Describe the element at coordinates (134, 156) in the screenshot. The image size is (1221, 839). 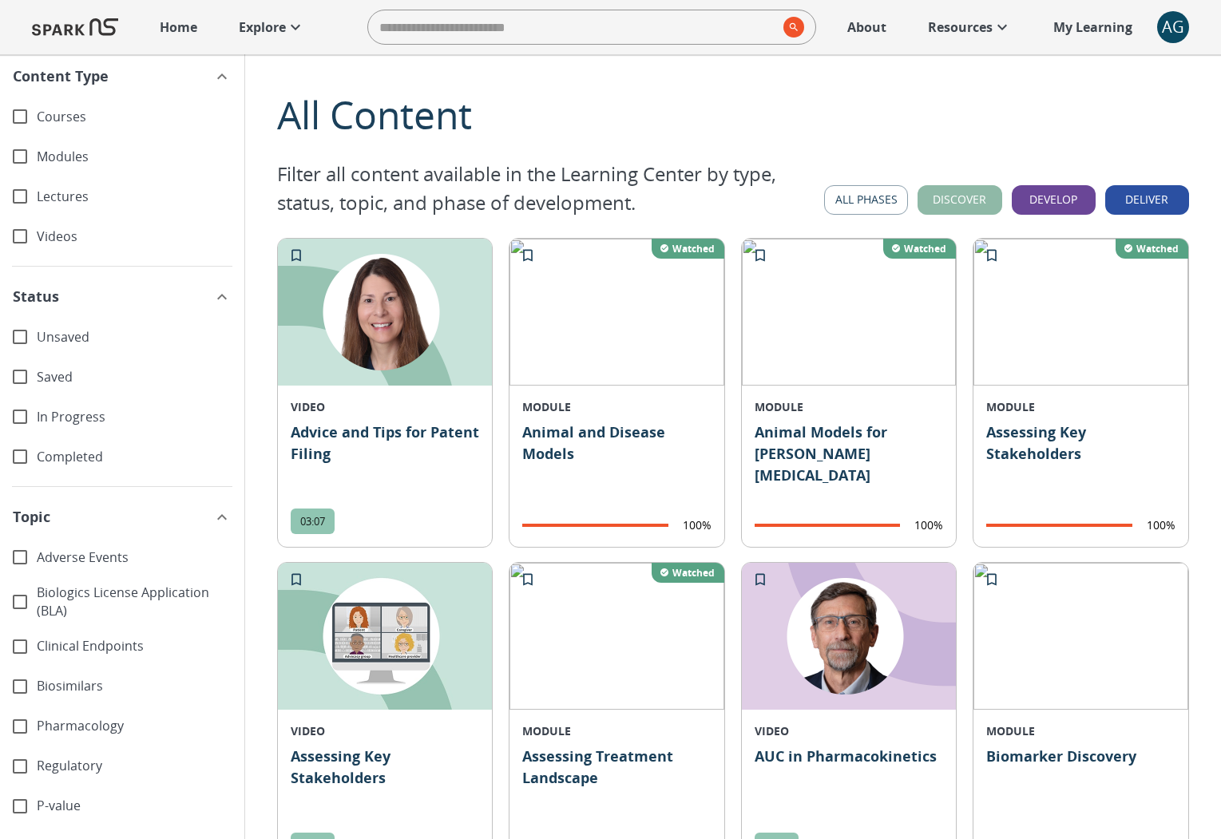
I see `span: Modules` at that location.